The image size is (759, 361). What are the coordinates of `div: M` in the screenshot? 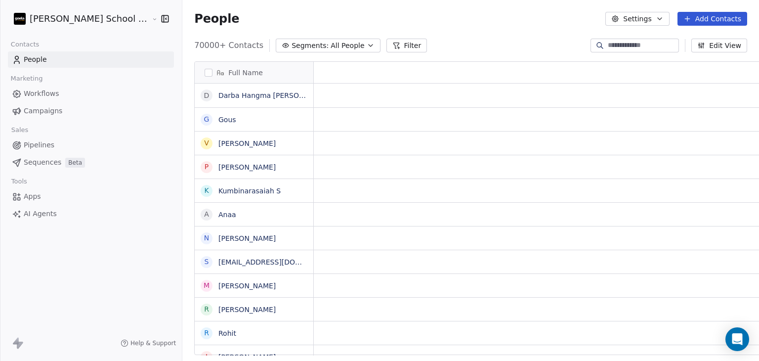 It's located at (207, 285).